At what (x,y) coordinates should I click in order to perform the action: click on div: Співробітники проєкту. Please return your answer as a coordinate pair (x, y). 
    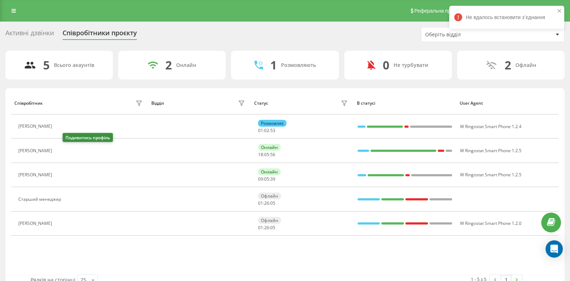
    Looking at the image, I should click on (100, 35).